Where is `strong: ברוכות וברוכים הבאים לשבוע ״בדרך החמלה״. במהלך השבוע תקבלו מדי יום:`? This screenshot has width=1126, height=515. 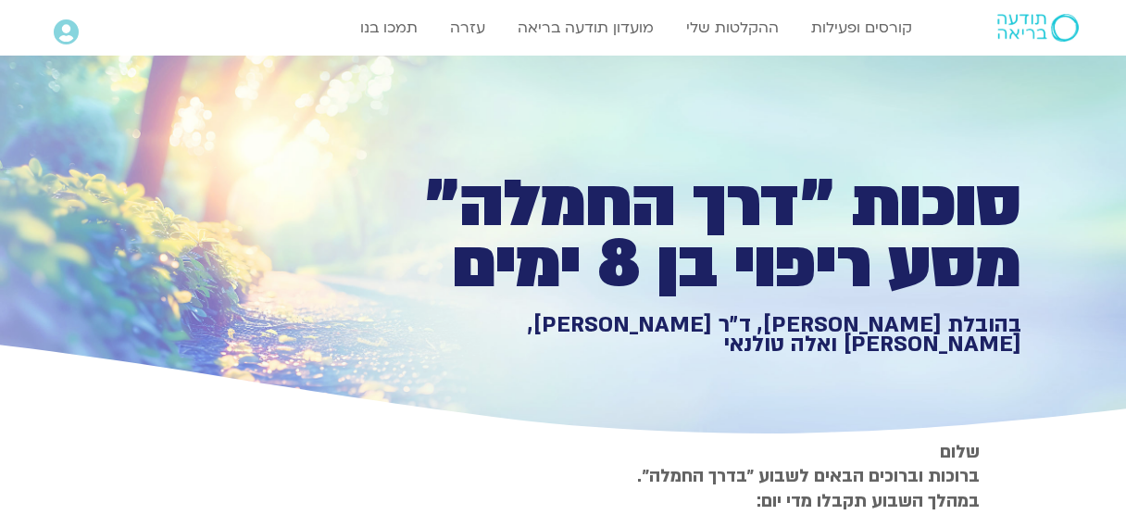
strong: ברוכות וברוכים הבאים לשבוע ״בדרך החמלה״. במהלך השבוע תקבלו מדי יום: is located at coordinates (808, 488).